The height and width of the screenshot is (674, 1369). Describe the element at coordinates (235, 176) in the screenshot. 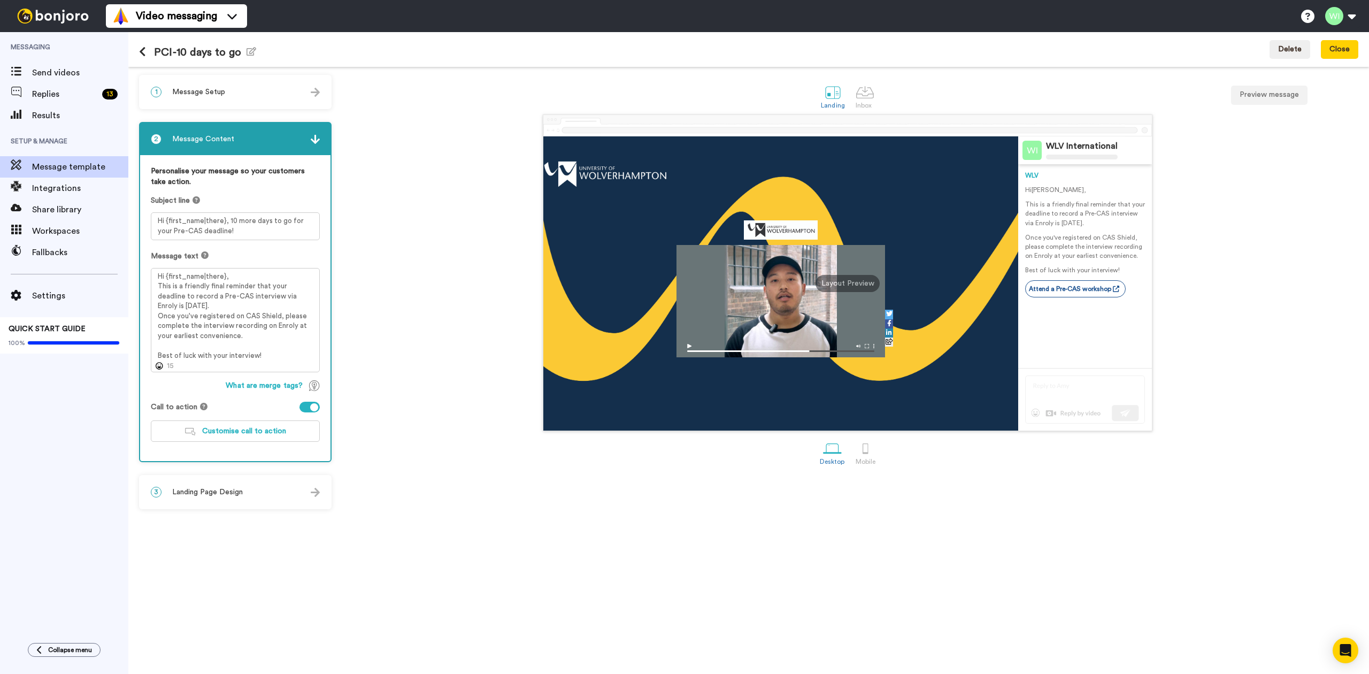

I see `label: Personalise your message so your customers take action.` at that location.